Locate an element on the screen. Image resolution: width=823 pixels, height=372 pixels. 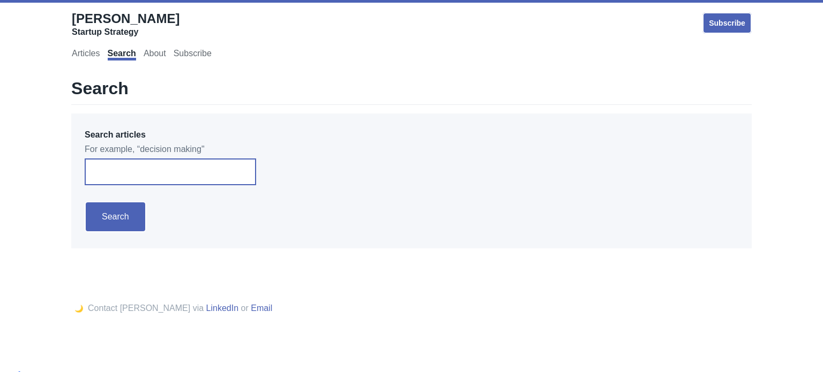
span: or is located at coordinates (245, 308).